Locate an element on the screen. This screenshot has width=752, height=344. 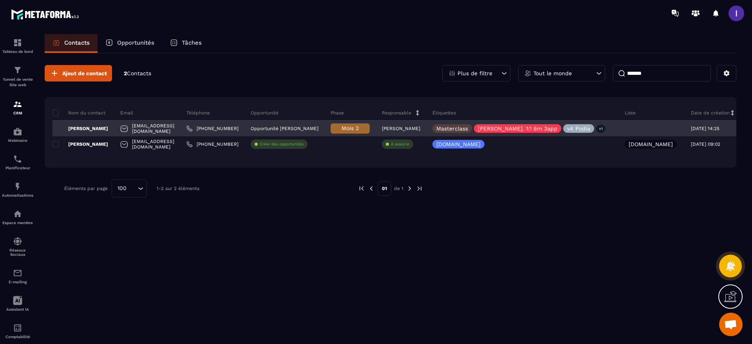
p: Date de création is located at coordinates (710, 113).